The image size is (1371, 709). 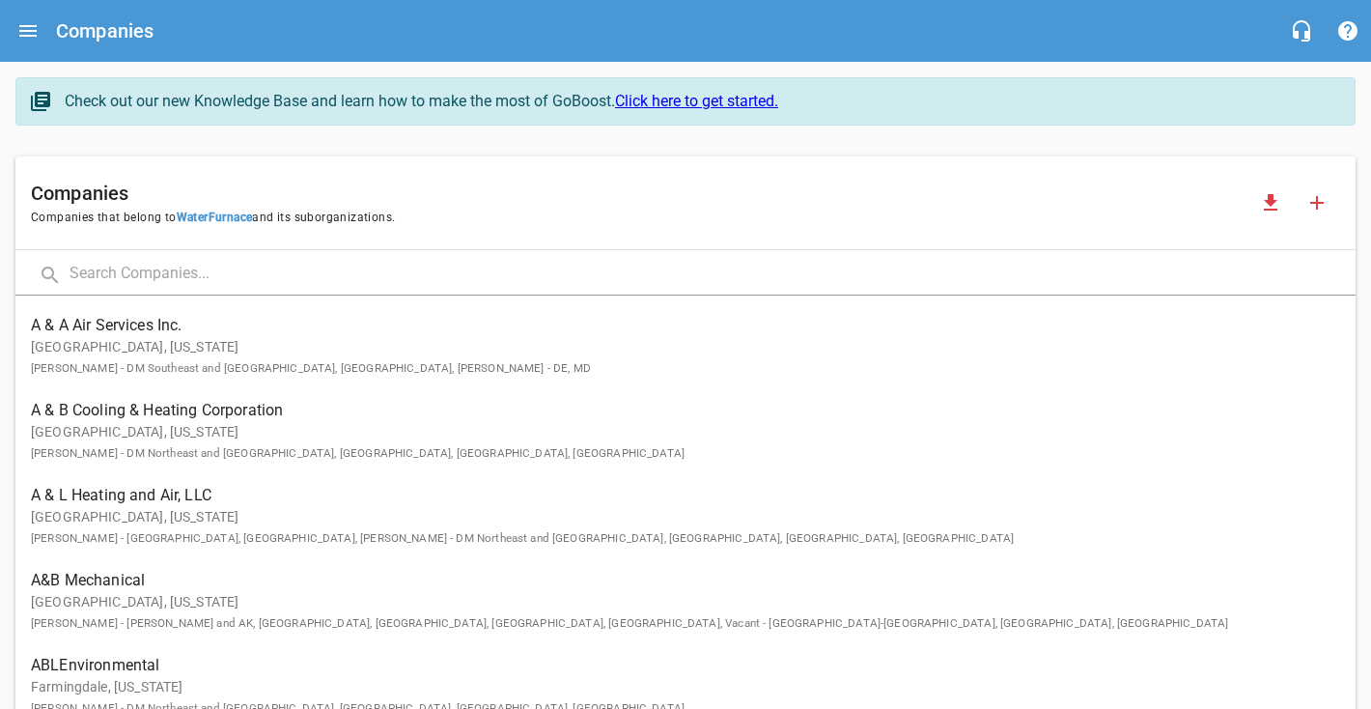 I want to click on span: A&B Mechanical, so click(x=670, y=580).